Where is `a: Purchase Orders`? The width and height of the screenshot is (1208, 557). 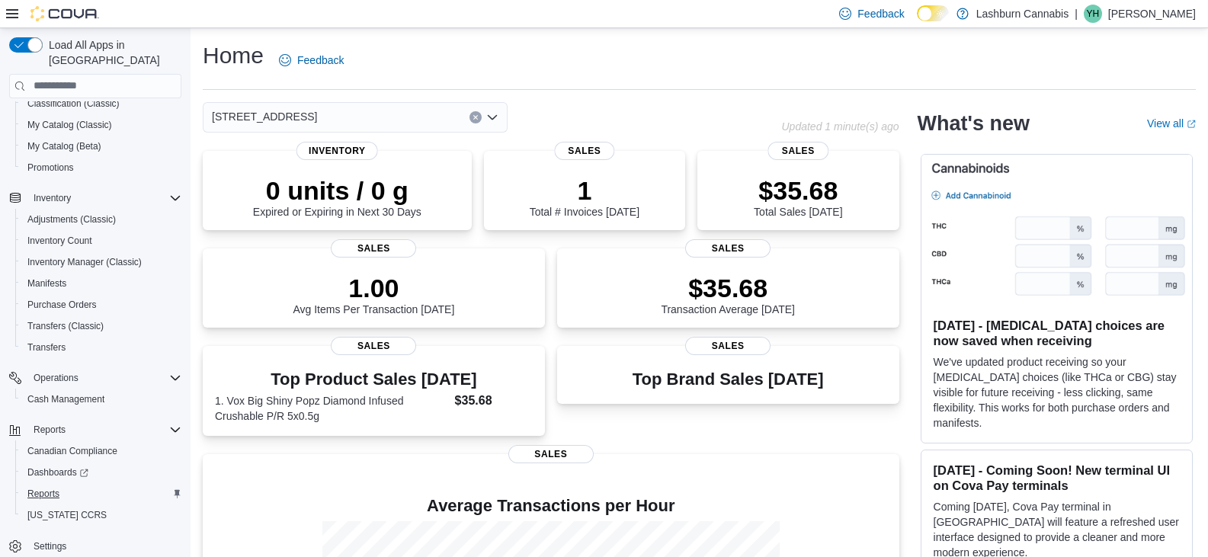
a: Purchase Orders is located at coordinates (62, 305).